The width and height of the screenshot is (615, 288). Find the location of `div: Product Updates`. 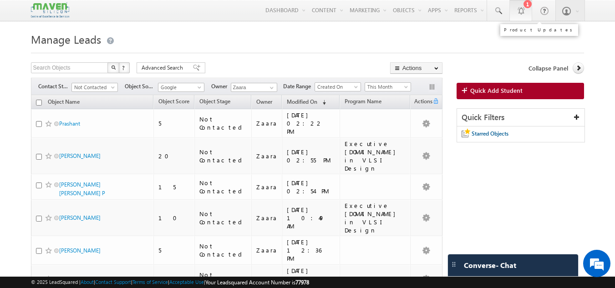

div: Product Updates is located at coordinates (539, 30).